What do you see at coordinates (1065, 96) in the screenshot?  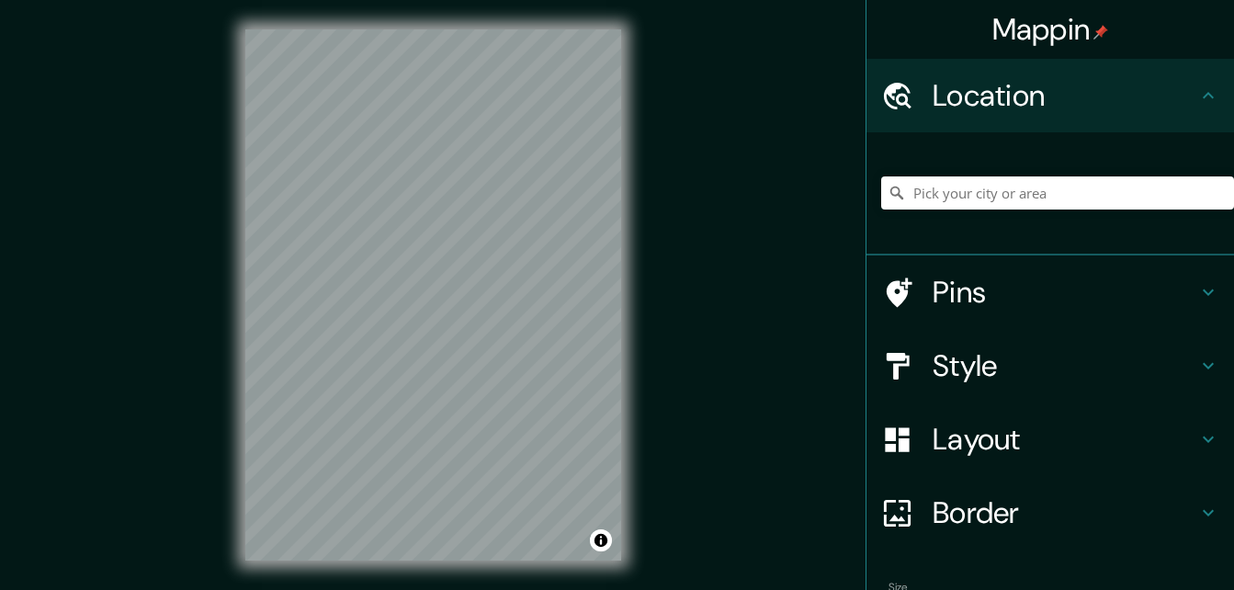 I see `h4: Location` at bounding box center [1065, 96].